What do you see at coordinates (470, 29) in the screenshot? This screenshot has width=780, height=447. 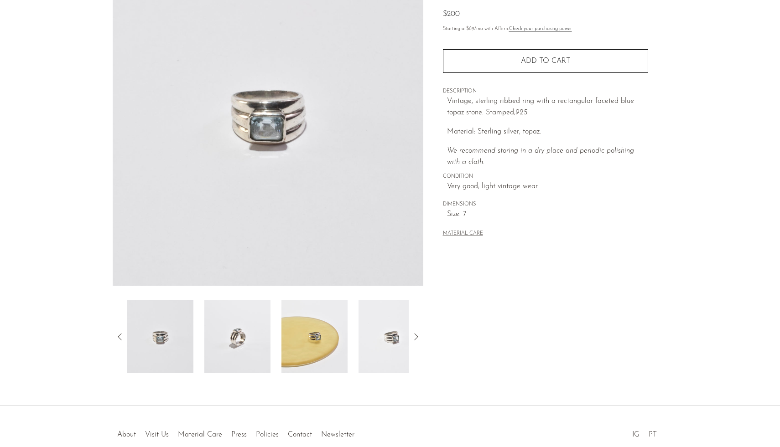 I see `span: $69` at bounding box center [470, 29].